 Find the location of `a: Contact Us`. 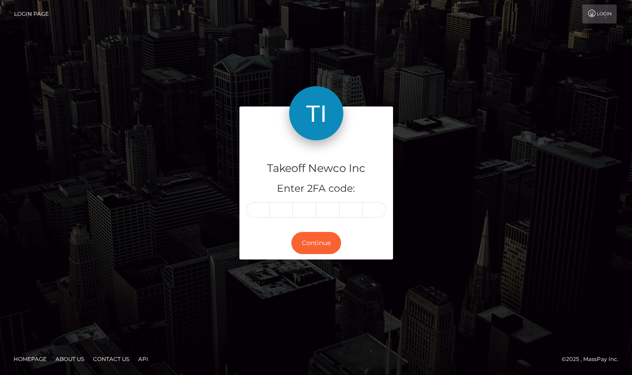

a: Contact Us is located at coordinates (111, 359).